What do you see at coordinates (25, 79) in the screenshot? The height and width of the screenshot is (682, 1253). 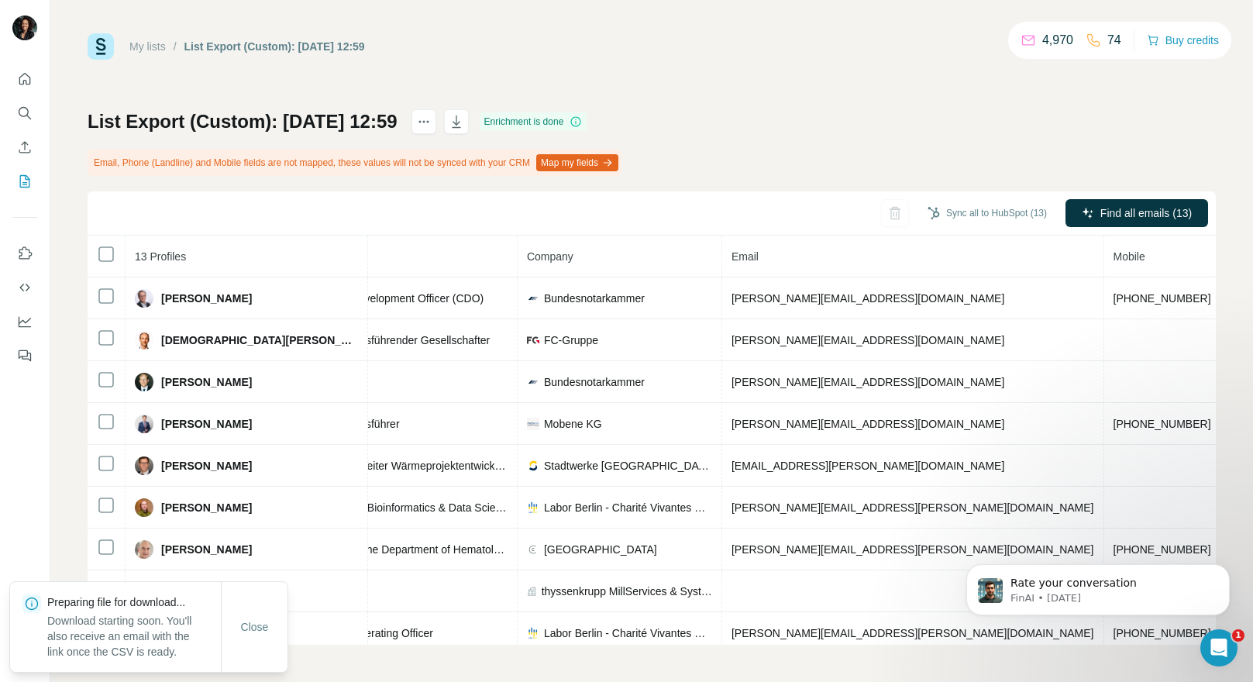 I see `button: Quick start` at bounding box center [25, 79].